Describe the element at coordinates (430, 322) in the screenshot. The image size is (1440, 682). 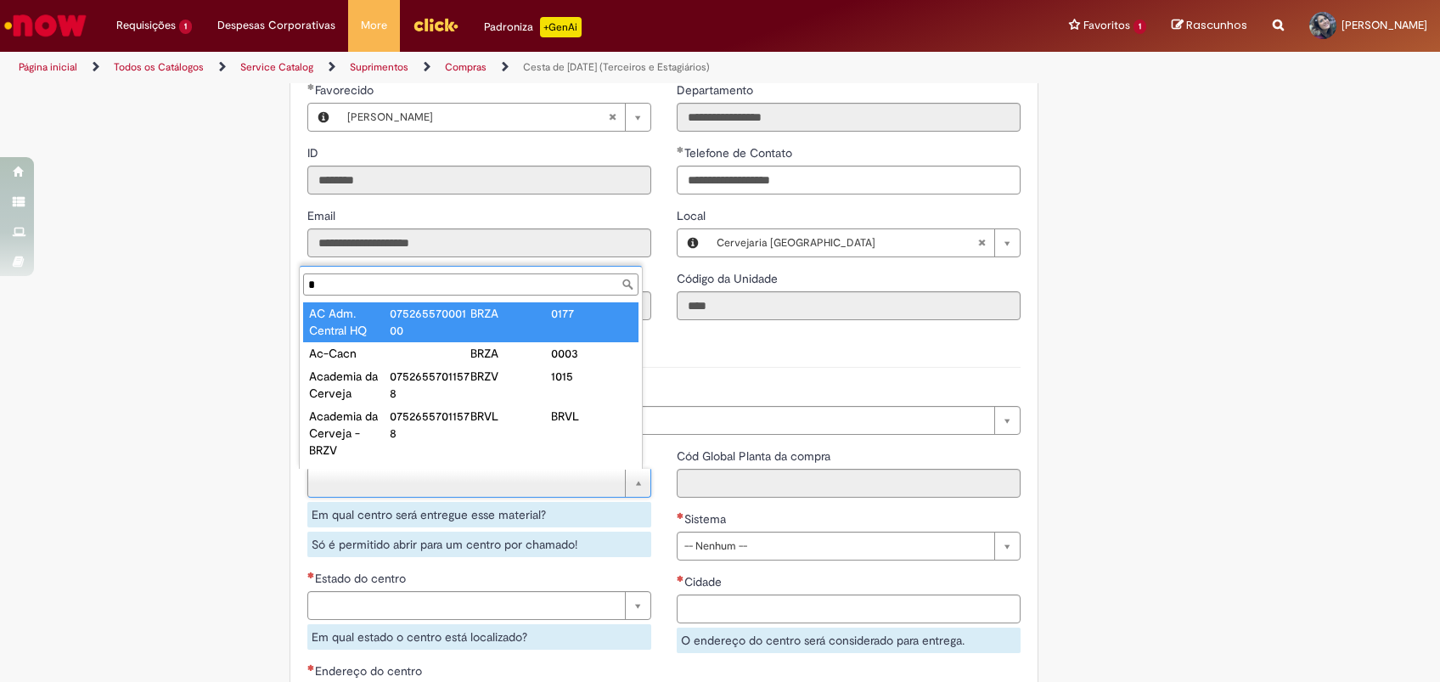
I see `div: 07526557000100` at that location.